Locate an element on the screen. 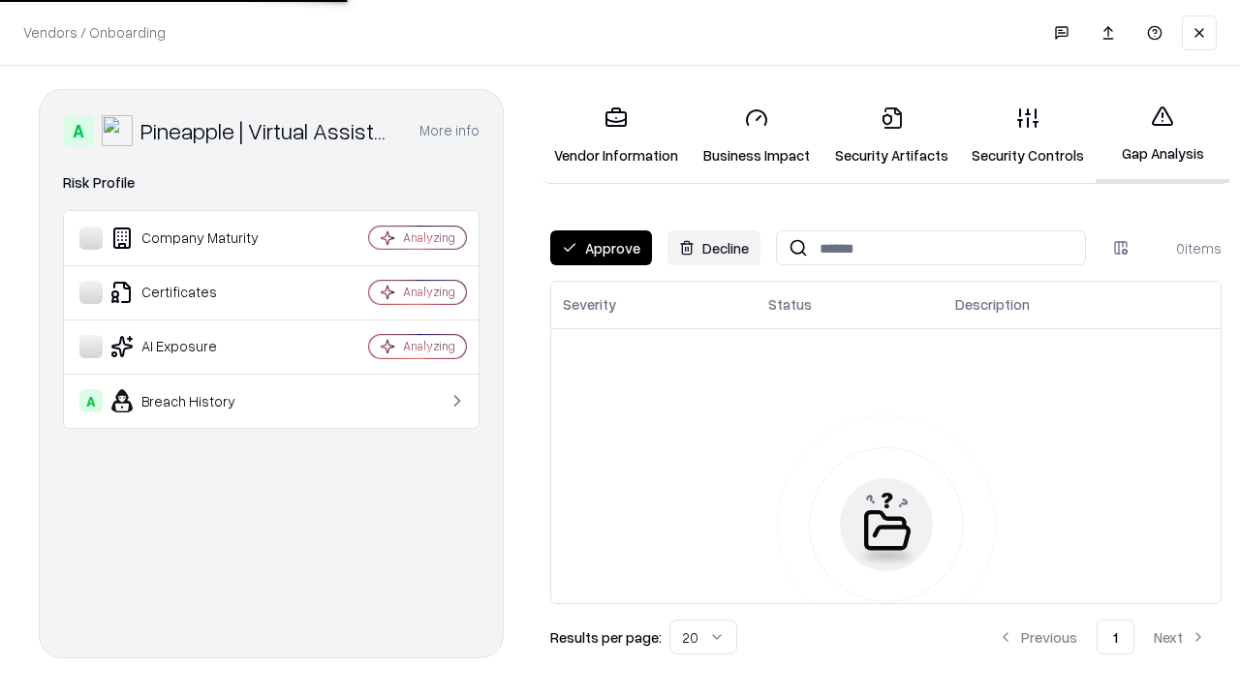  a: Business Impact is located at coordinates (757, 136).